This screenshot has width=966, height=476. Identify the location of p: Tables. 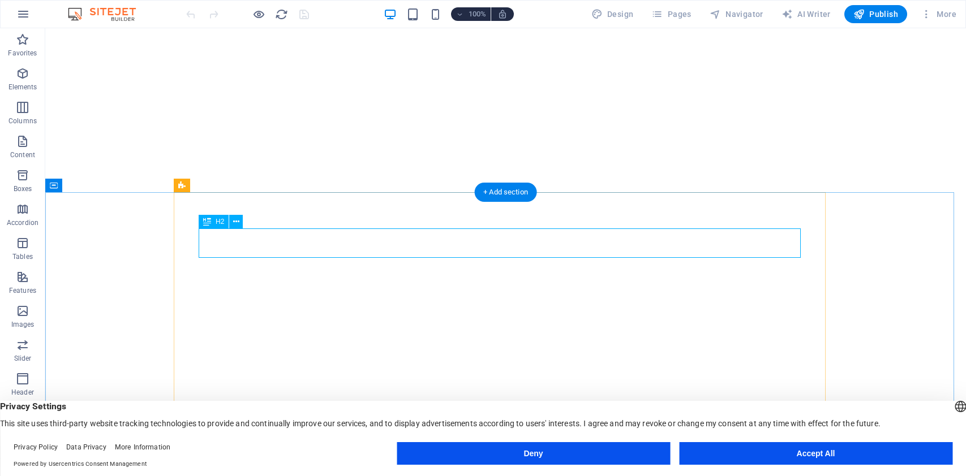
(23, 257).